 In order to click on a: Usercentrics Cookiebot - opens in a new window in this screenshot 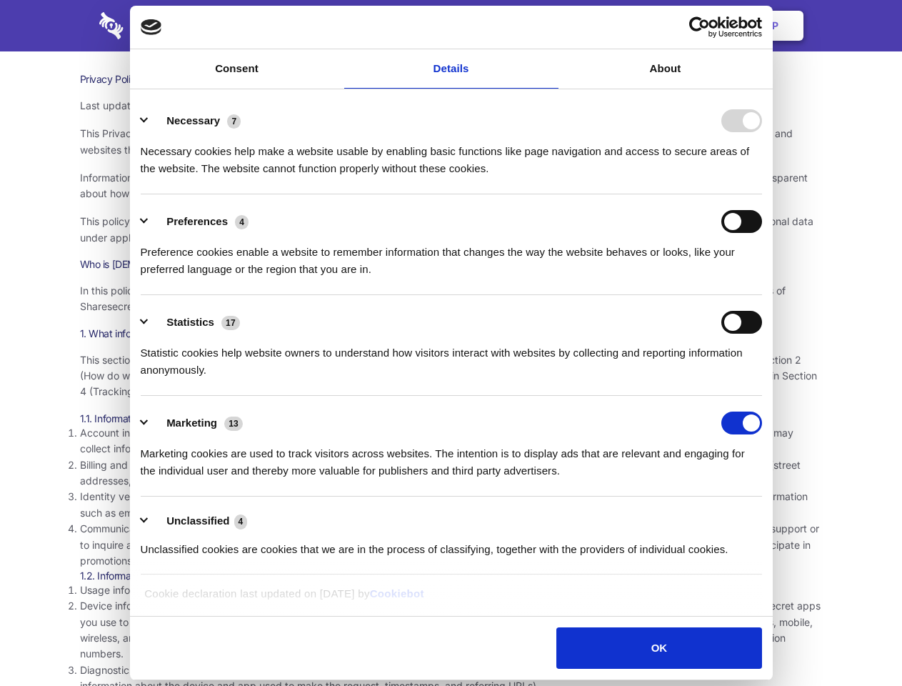, I will do `click(699, 27)`.